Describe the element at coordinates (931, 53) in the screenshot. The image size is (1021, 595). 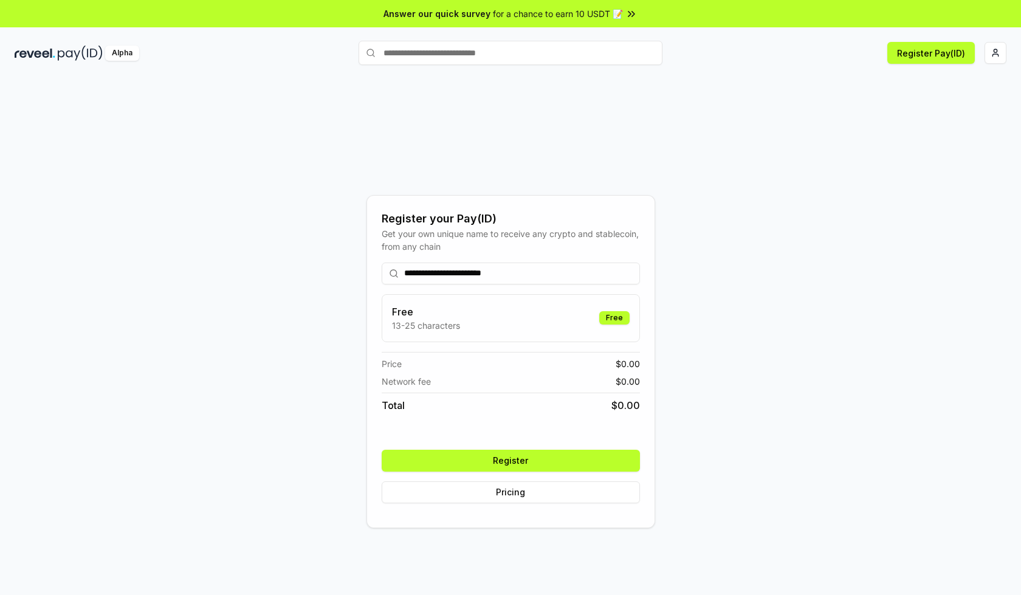
I see `button: Register Pay(ID)` at that location.